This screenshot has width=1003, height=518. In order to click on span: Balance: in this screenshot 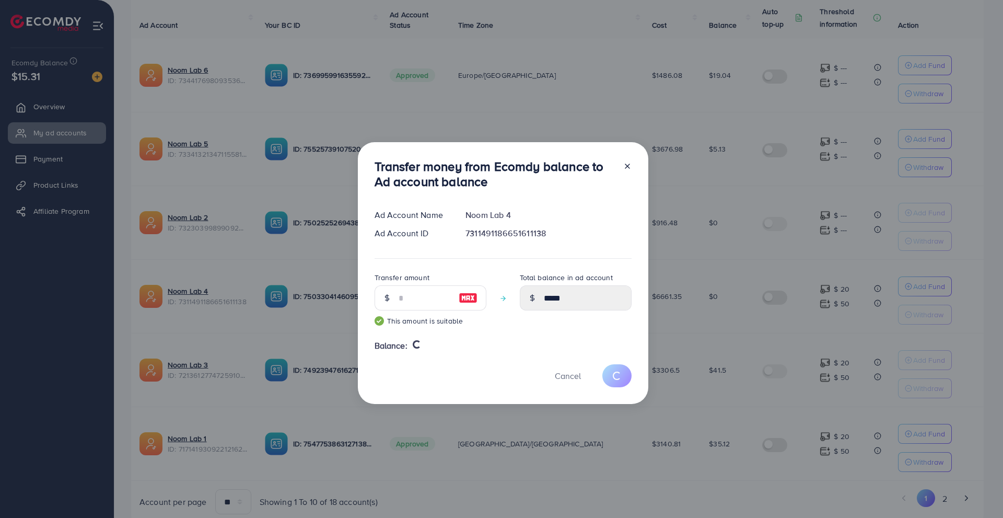, I will do `click(391, 345)`.